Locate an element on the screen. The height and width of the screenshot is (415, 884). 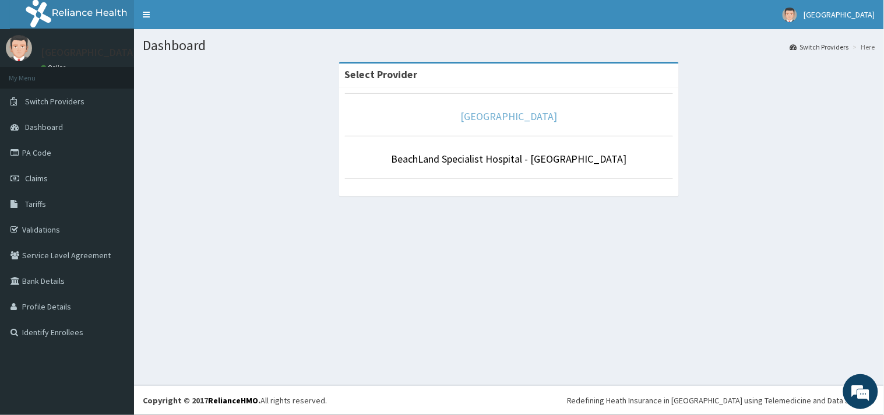
div: Minimize live chat window is located at coordinates (205, 20).